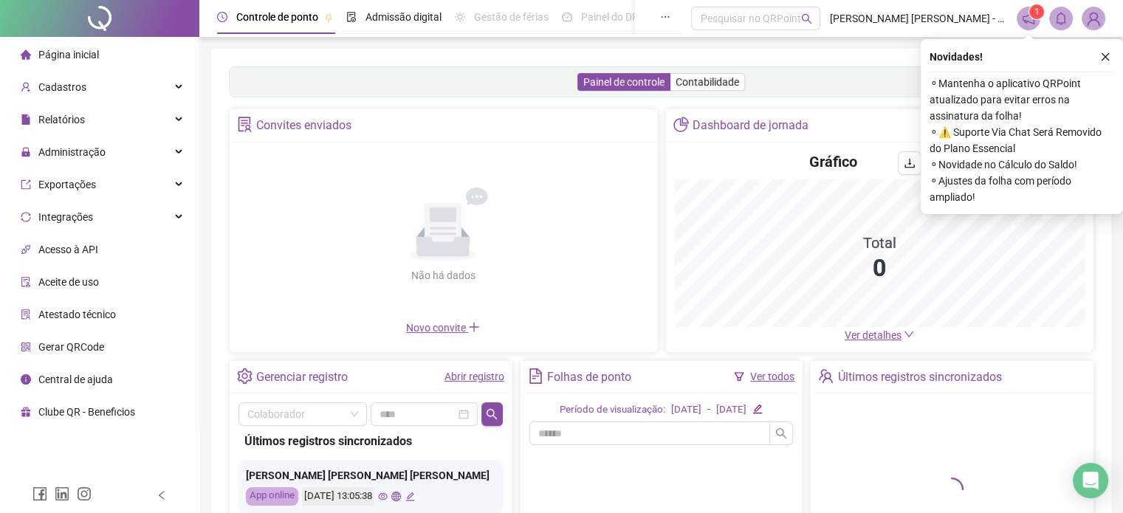  Describe the element at coordinates (909, 163) in the screenshot. I see `span: download` at that location.